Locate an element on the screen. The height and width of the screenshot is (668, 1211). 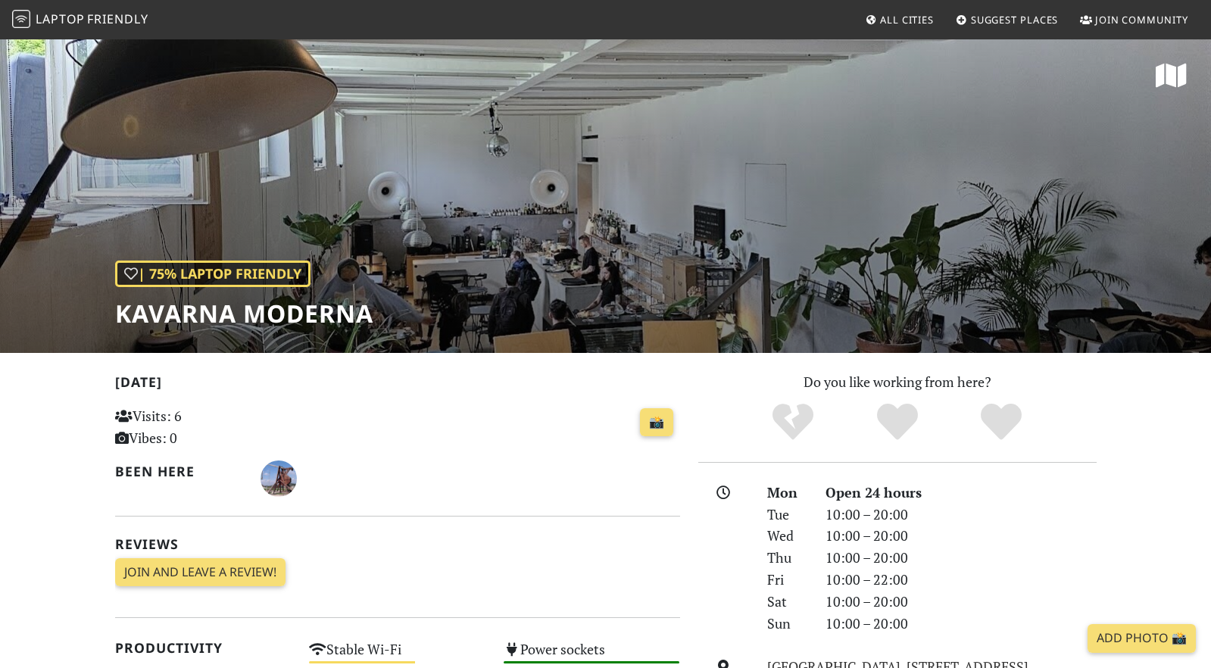
div: Open 24 hours is located at coordinates (961, 492).